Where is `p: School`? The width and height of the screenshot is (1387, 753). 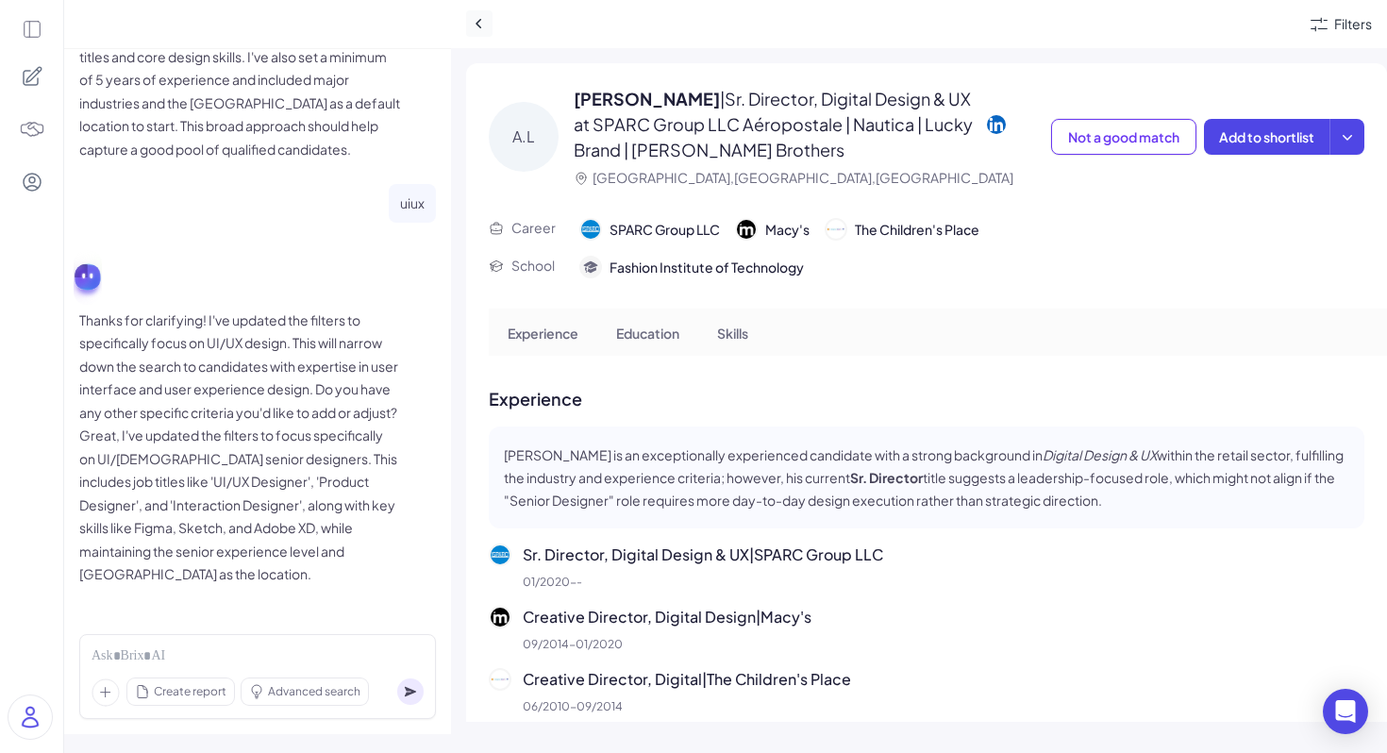 p: School is located at coordinates (533, 265).